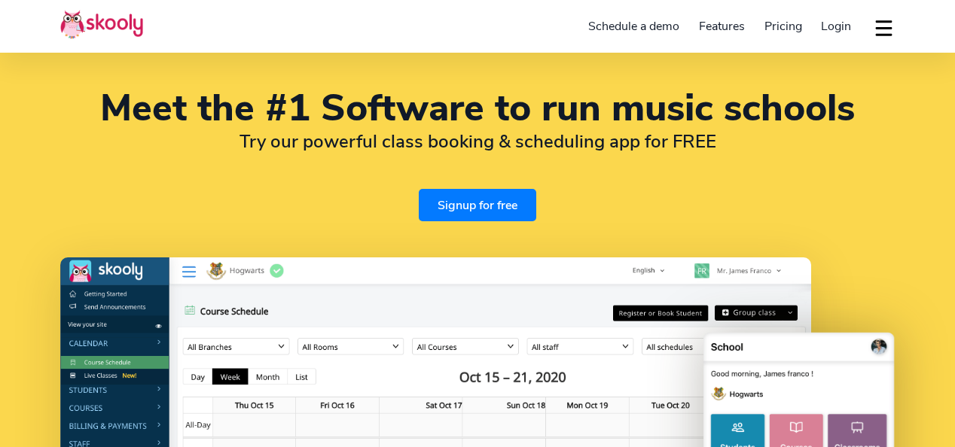 The width and height of the screenshot is (955, 447). I want to click on a: Signup for free, so click(478, 205).